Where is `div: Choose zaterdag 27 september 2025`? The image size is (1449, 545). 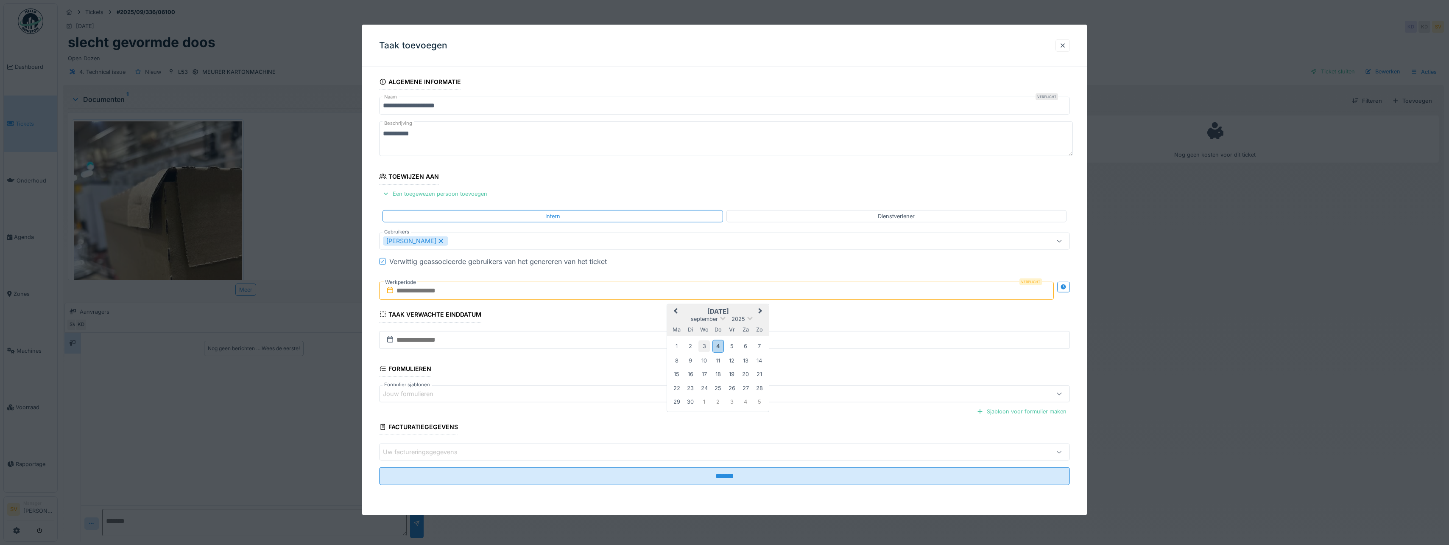 div: Choose zaterdag 27 september 2025 is located at coordinates (746, 388).